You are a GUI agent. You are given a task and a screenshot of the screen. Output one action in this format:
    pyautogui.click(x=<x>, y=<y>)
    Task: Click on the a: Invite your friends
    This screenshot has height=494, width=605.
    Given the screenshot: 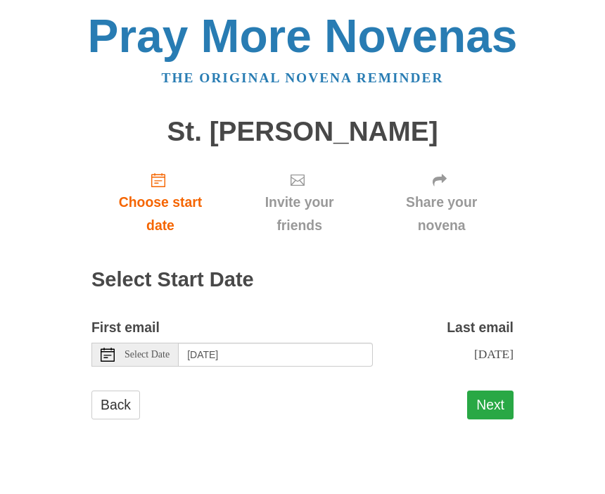 What is the action you would take?
    pyautogui.click(x=299, y=202)
    